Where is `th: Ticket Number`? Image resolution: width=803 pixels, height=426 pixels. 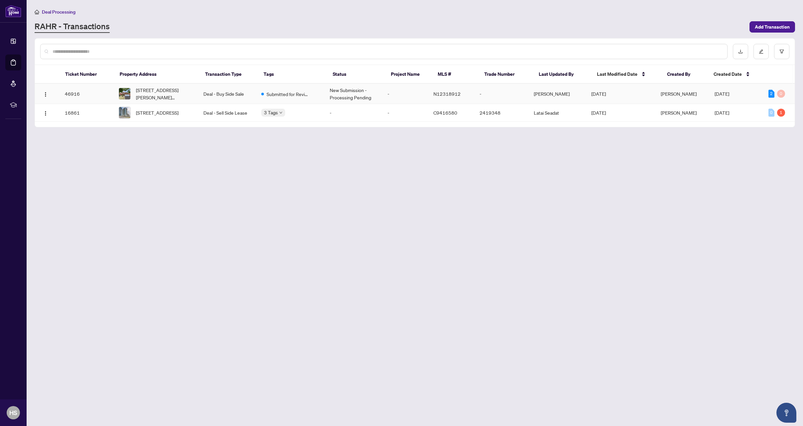
th: Ticket Number is located at coordinates (87, 74).